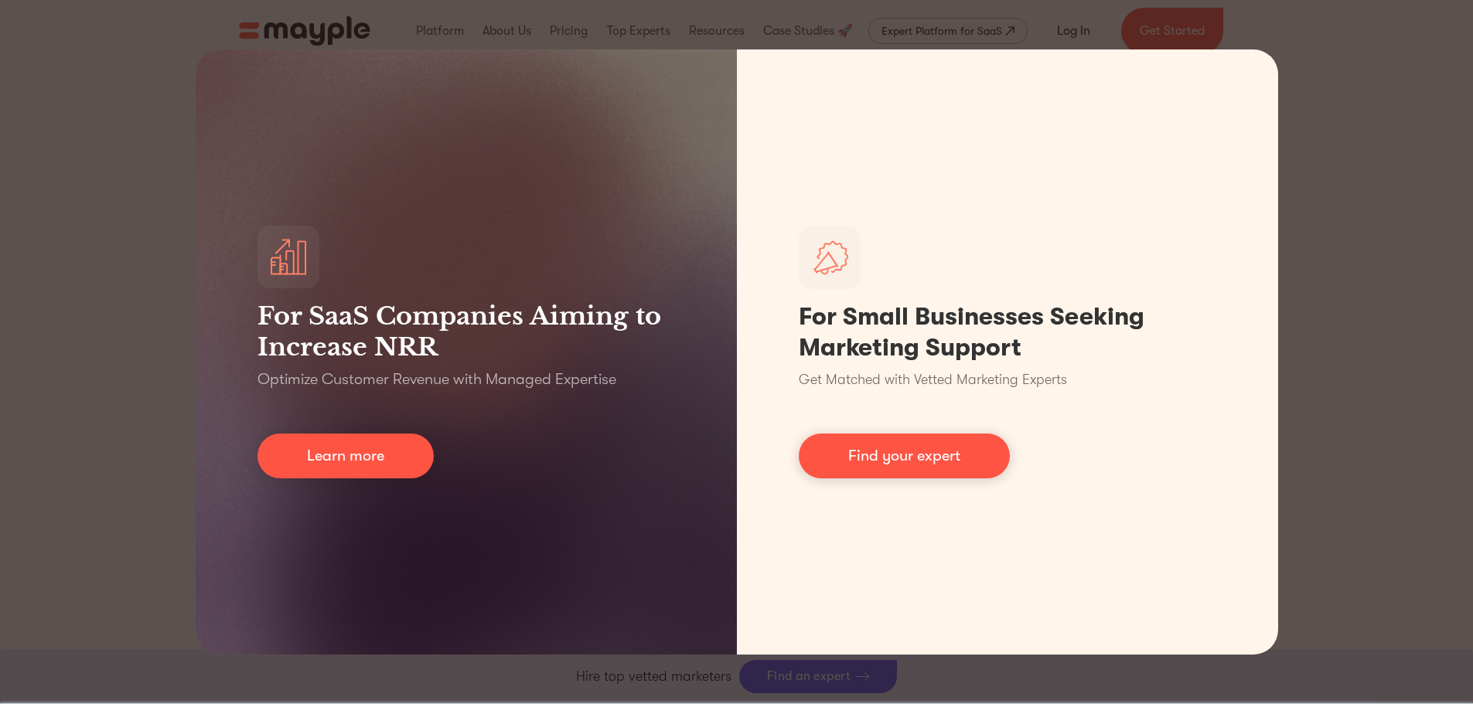  Describe the element at coordinates (932, 380) in the screenshot. I see `p: Get Matched with Vetted Marketing Experts` at that location.